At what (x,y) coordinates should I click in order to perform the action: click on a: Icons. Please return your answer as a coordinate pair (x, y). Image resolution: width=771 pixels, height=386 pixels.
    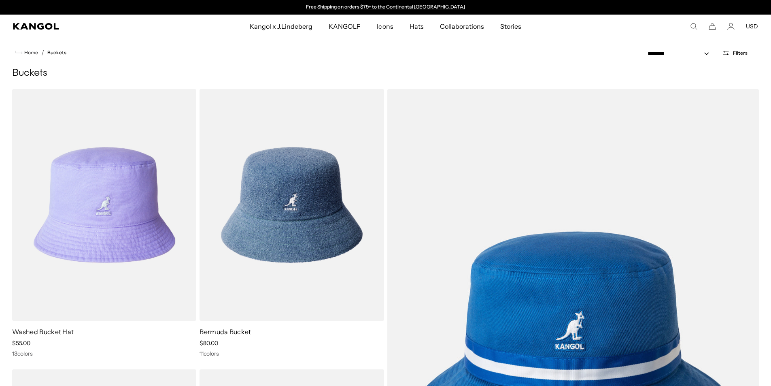
    Looking at the image, I should click on (385, 26).